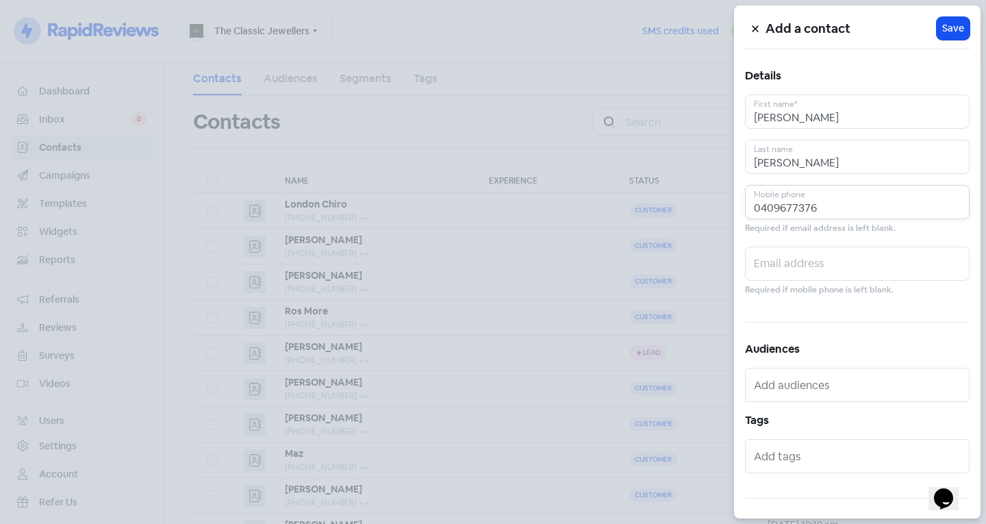  Describe the element at coordinates (857, 112) in the screenshot. I see `input: First name` at that location.